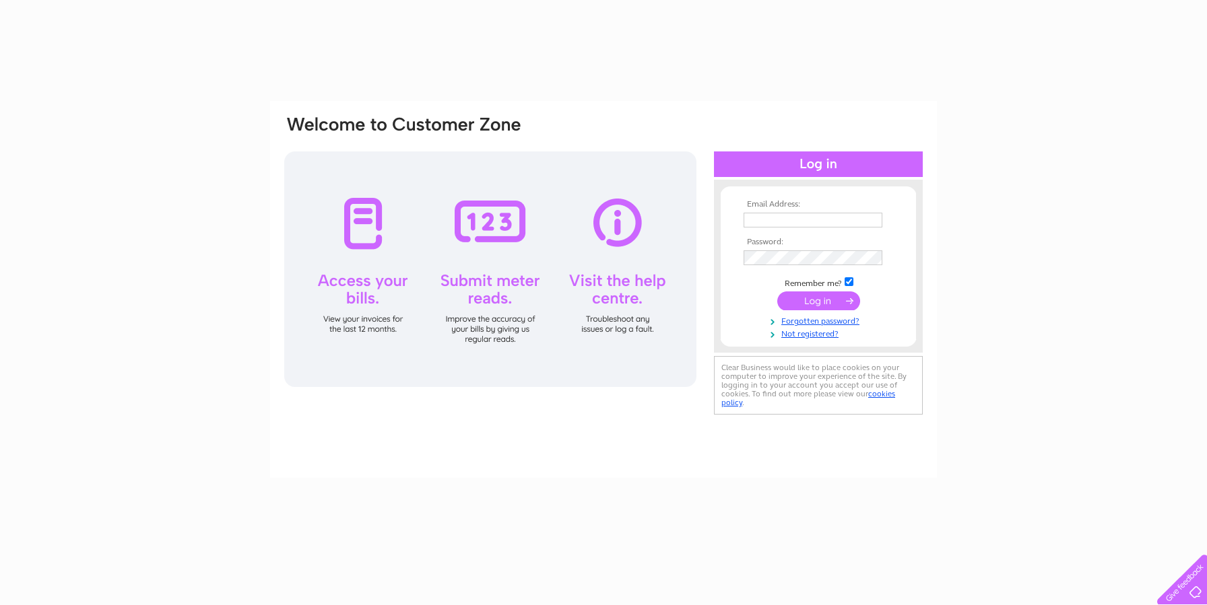 The height and width of the screenshot is (605, 1207). What do you see at coordinates (818, 205) in the screenshot?
I see `th: Email Address:` at bounding box center [818, 205].